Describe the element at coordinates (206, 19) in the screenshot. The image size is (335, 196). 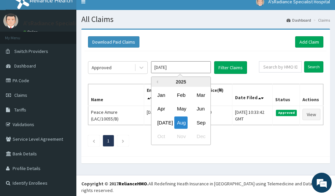
I see `h1: All Claims` at that location.